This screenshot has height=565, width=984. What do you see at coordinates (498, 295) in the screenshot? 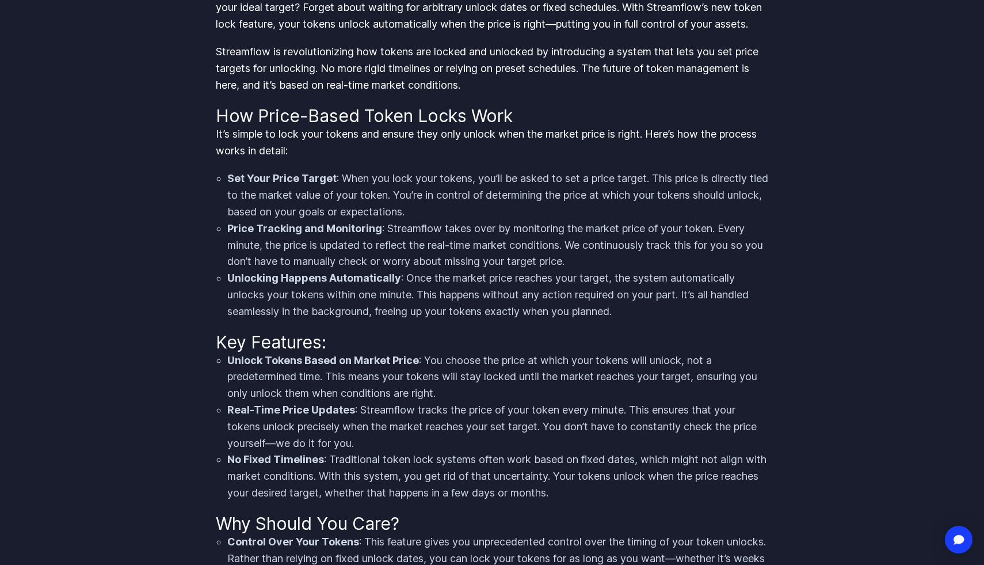
I see `li: : Once the market price reaches your target, the system automatically unlocks your tokens within ...` at bounding box center [498, 295].